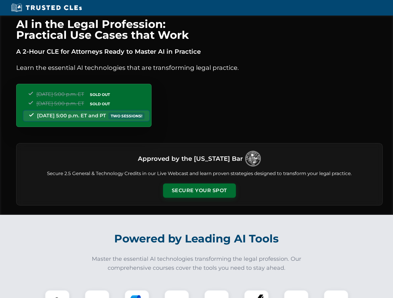 The image size is (393, 298). I want to click on p: A 2-Hour CLE for Attorneys Ready to Master AI in Practice, so click(199, 52).